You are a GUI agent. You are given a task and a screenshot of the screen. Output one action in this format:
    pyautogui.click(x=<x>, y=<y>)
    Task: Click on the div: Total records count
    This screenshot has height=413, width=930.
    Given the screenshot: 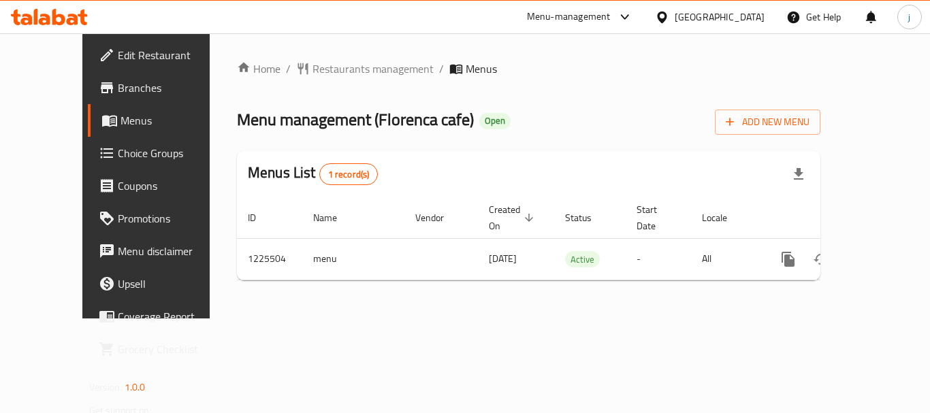 What is the action you would take?
    pyautogui.click(x=348, y=174)
    